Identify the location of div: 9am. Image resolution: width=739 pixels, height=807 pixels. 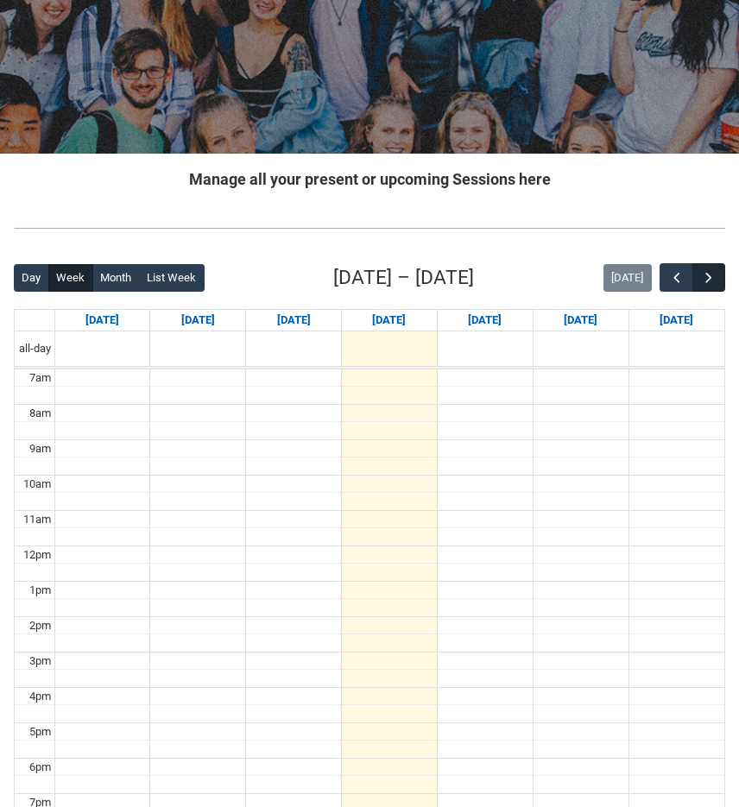
(40, 449).